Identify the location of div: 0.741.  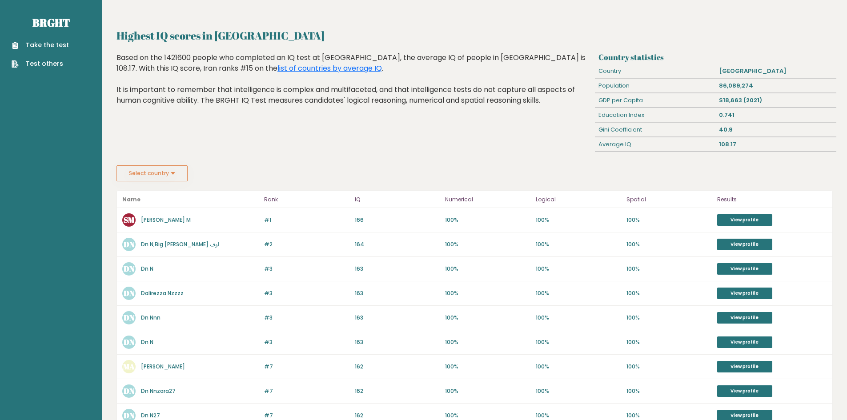
(776, 115).